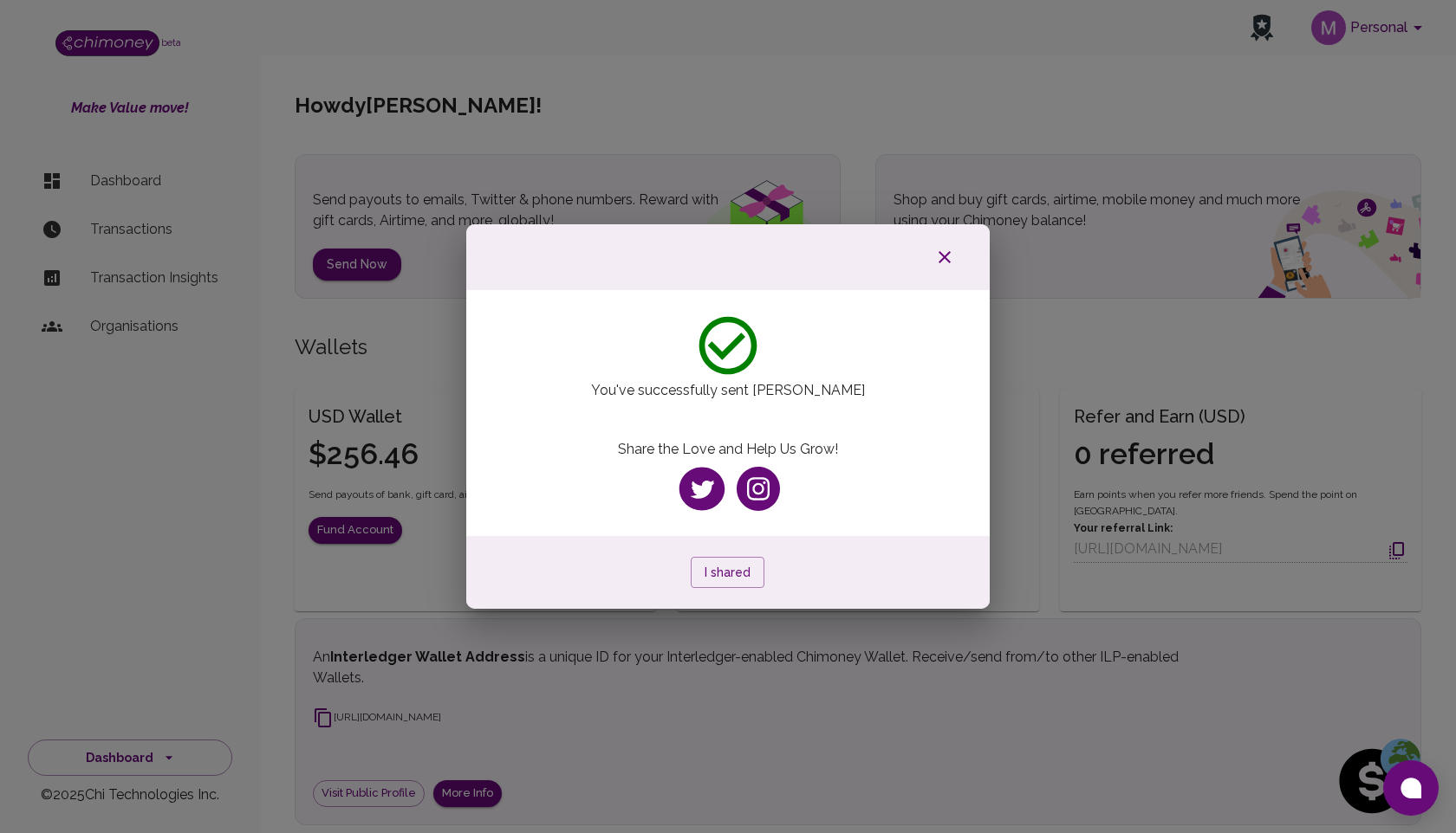 This screenshot has width=1456, height=833. I want to click on button: I shared, so click(727, 573).